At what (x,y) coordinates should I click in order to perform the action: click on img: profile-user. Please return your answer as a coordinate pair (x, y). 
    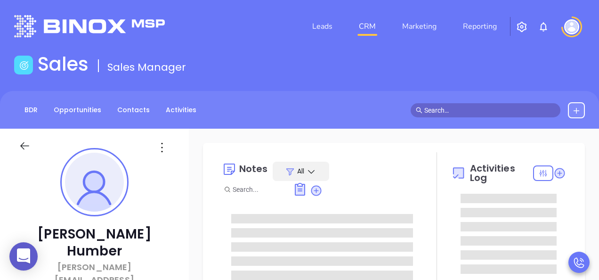
    Looking at the image, I should click on (94, 182).